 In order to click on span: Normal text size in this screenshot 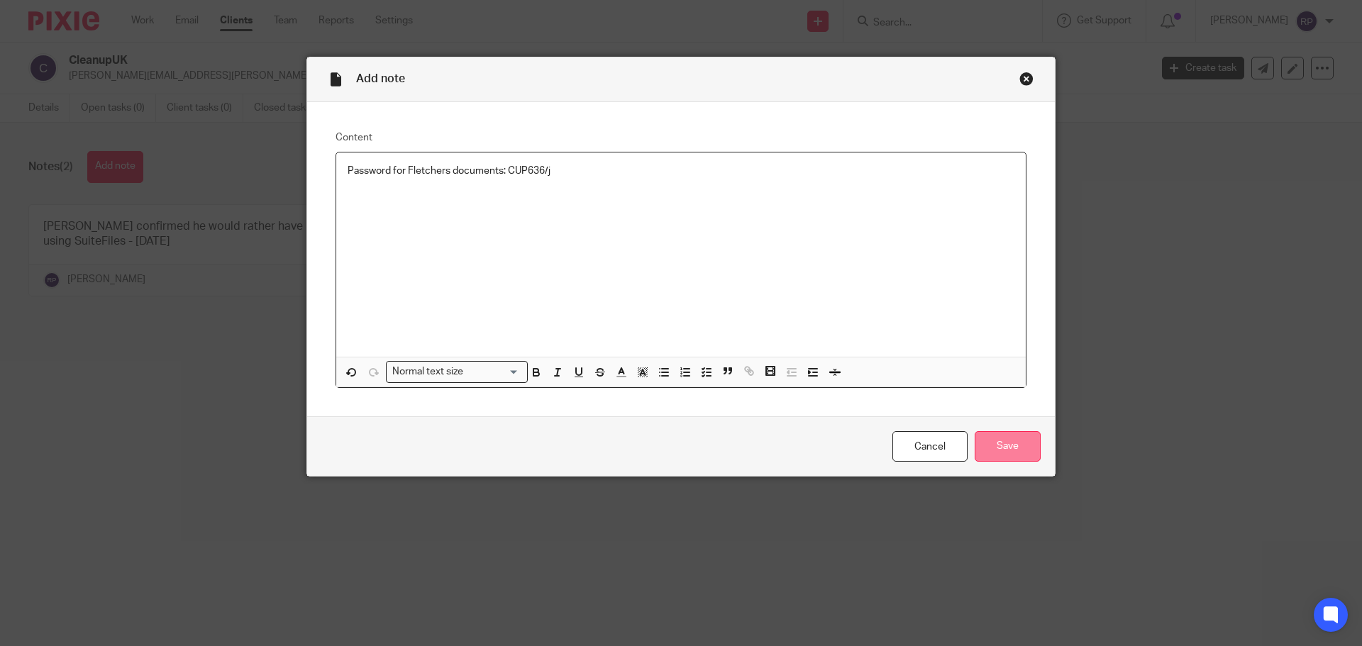, I will do `click(428, 372)`.